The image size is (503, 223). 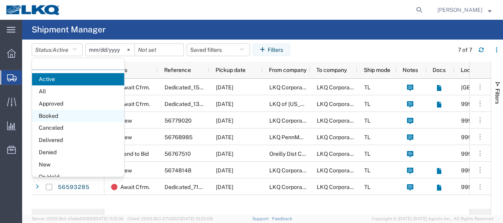 I want to click on span: Reference, so click(x=178, y=70).